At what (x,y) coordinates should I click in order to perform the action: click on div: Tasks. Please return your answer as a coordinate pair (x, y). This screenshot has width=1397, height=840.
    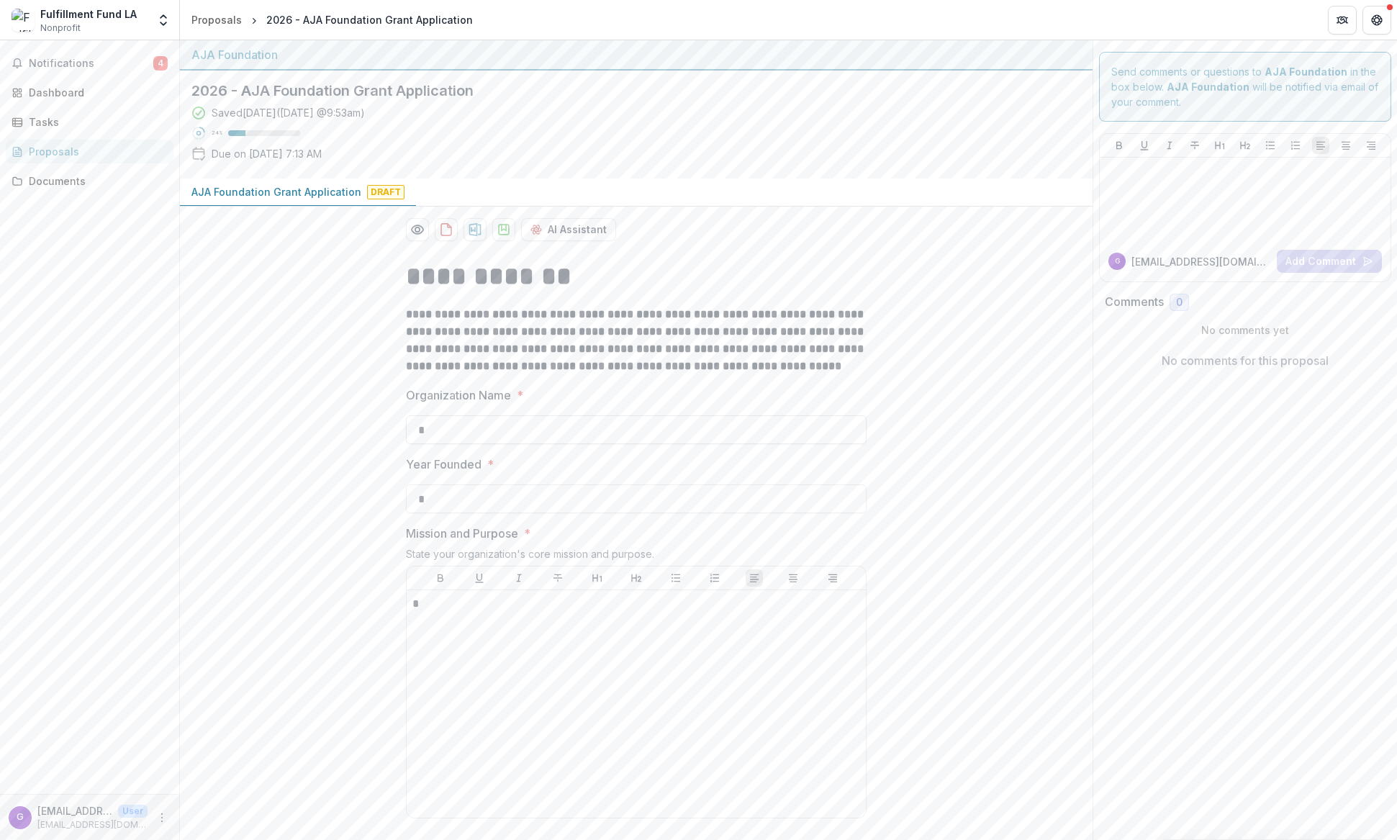
    Looking at the image, I should click on (95, 122).